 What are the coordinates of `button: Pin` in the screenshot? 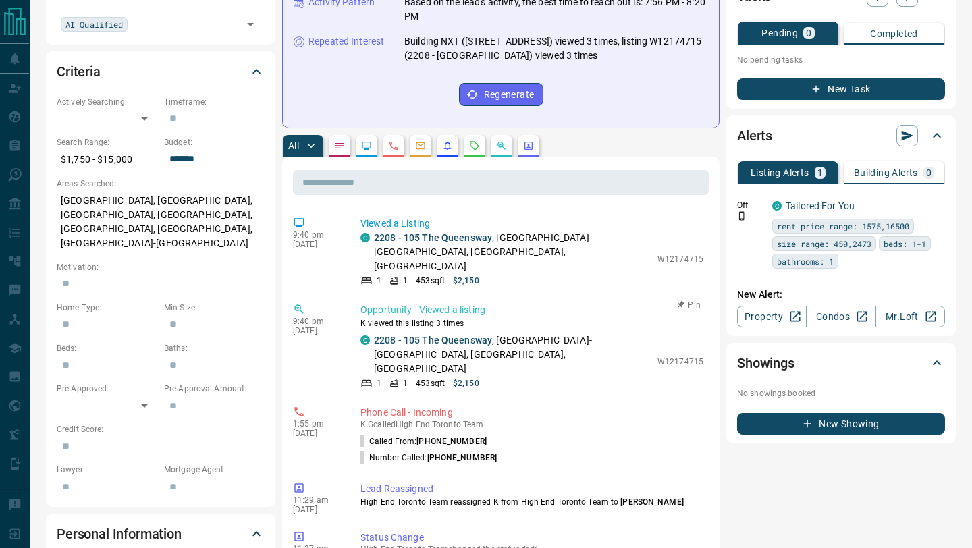 It's located at (689, 305).